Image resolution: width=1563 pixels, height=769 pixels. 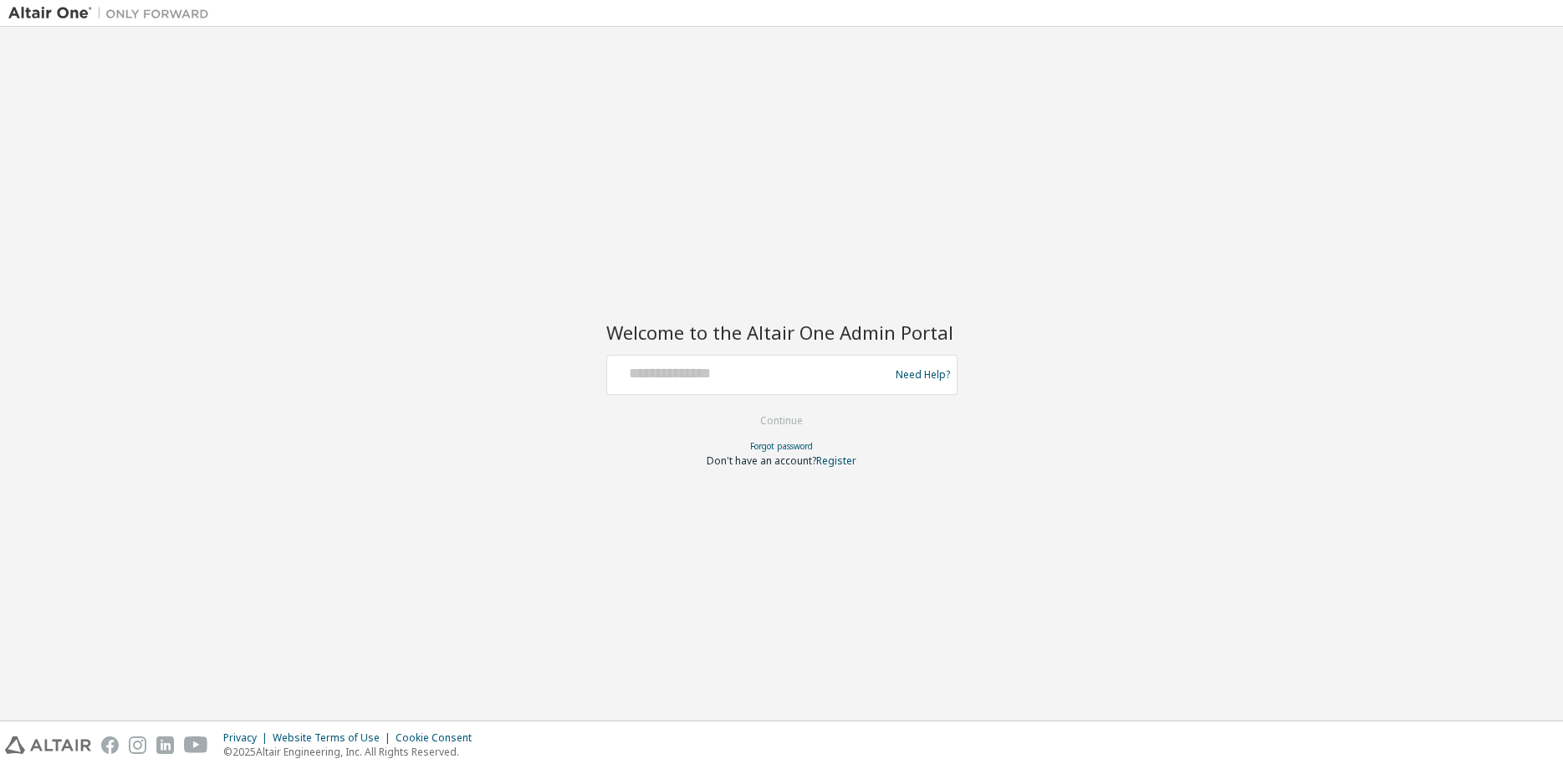 I want to click on img: altair_logo.svg, so click(x=48, y=744).